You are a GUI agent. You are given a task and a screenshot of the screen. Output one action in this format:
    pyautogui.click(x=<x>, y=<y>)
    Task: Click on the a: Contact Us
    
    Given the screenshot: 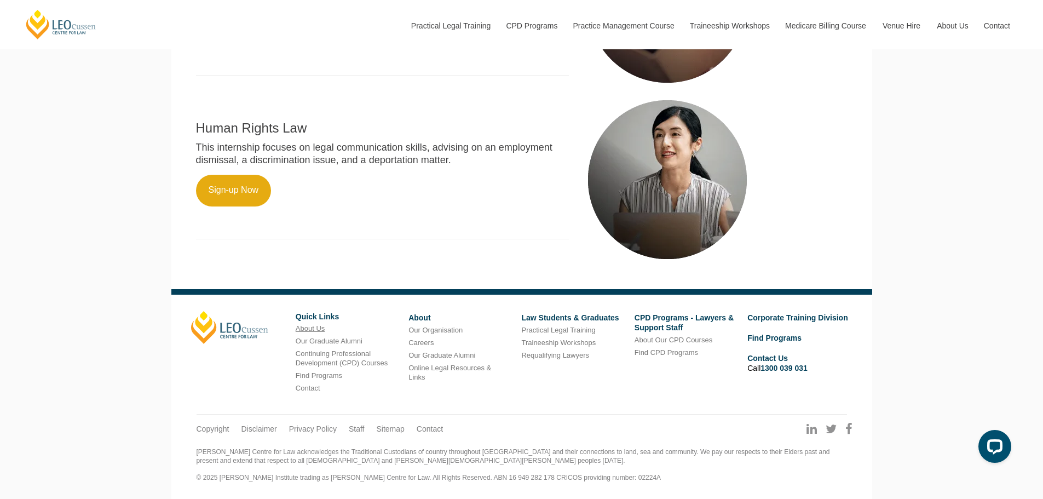 What is the action you would take?
    pyautogui.click(x=768, y=358)
    